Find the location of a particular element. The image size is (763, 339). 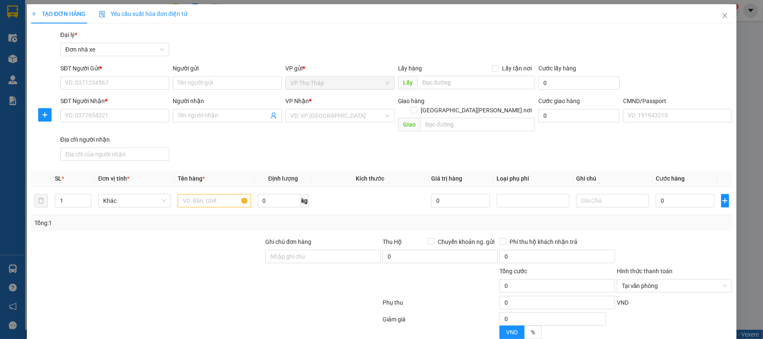

input: Địa chỉ của người nhận is located at coordinates (115, 154).